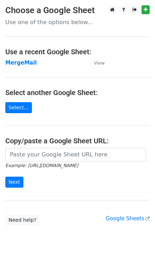 This screenshot has height=254, width=155. What do you see at coordinates (96, 63) in the screenshot?
I see `a: View` at bounding box center [96, 63].